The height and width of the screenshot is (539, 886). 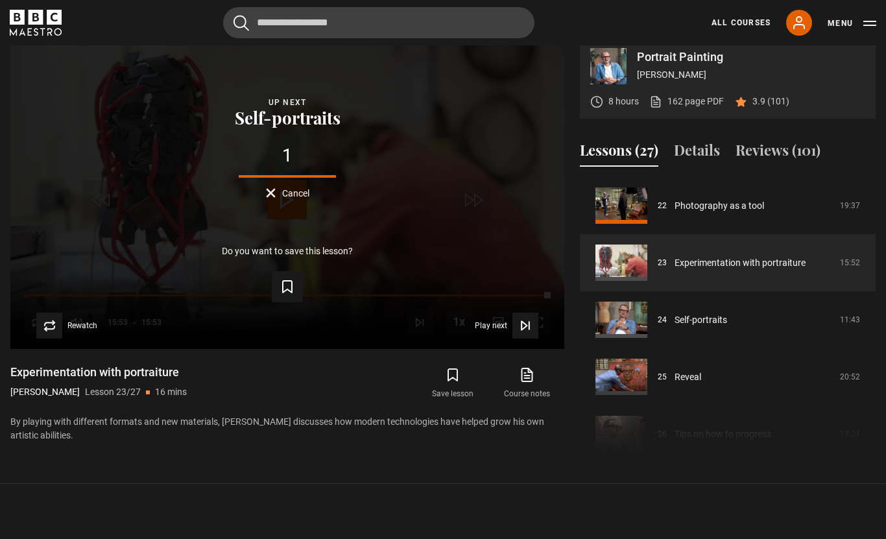 I want to click on button: Toggle navigation, so click(x=852, y=23).